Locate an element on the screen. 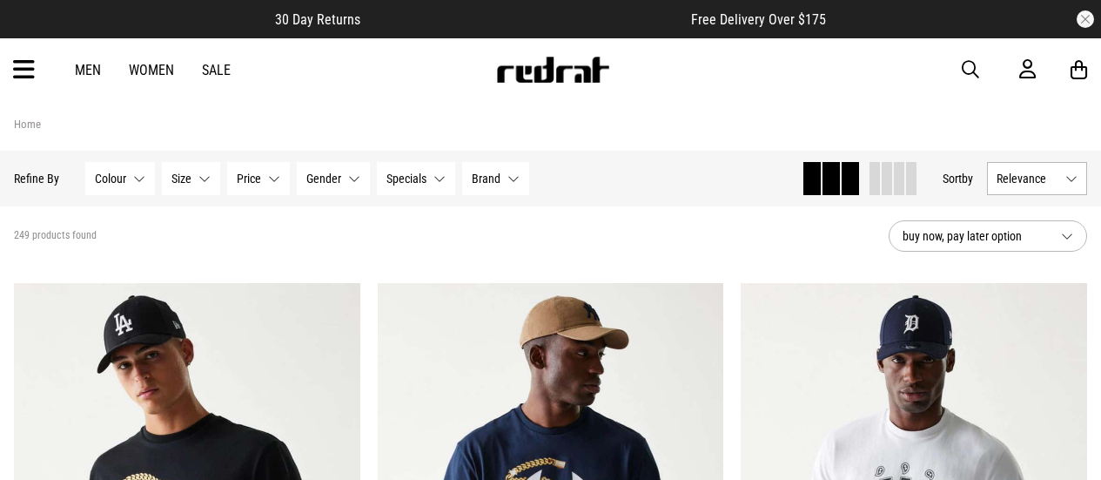 Image resolution: width=1101 pixels, height=480 pixels. button: buy now, pay later option is located at coordinates (988, 236).